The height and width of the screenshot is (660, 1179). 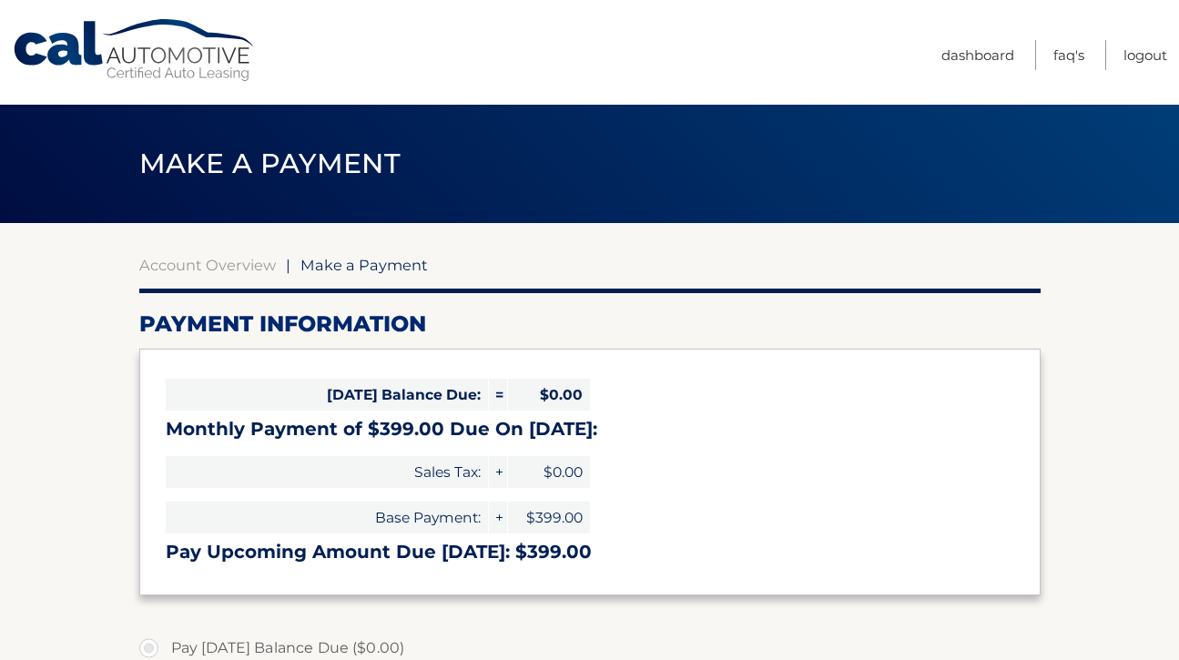 What do you see at coordinates (327, 517) in the screenshot?
I see `span: Base Payment:` at bounding box center [327, 517].